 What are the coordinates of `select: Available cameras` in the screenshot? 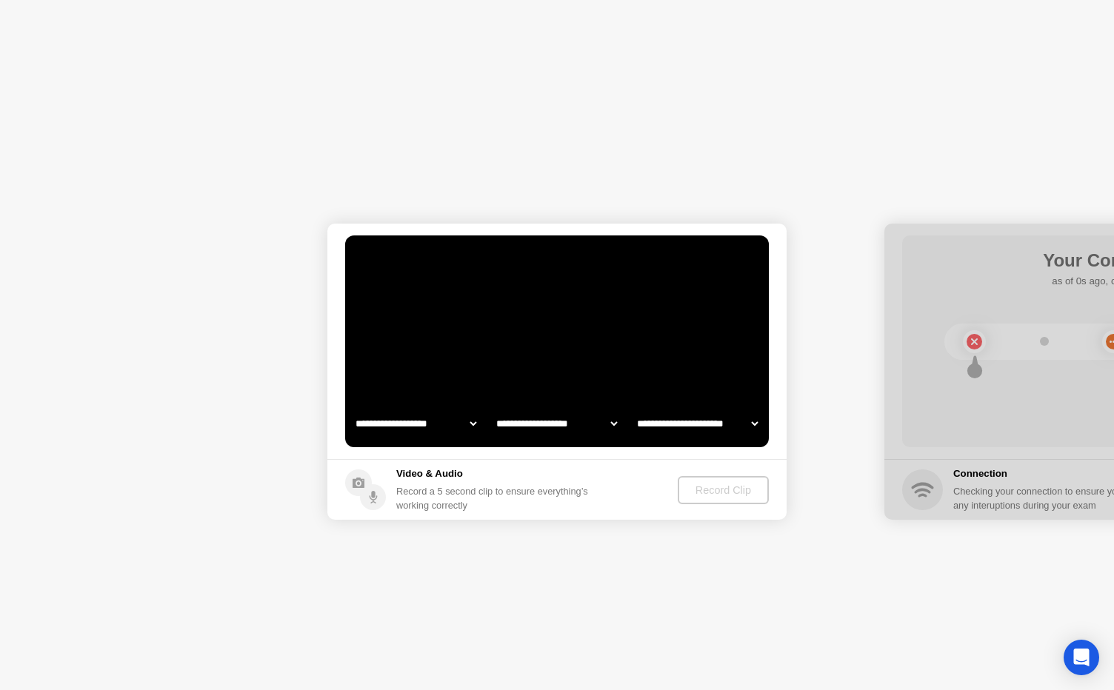 It's located at (416, 424).